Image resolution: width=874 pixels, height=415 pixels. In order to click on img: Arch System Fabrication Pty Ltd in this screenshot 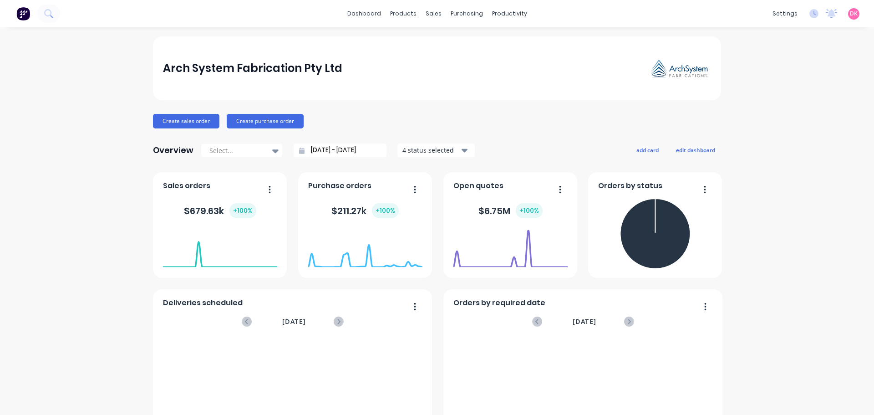, I will do `click(679, 68)`.